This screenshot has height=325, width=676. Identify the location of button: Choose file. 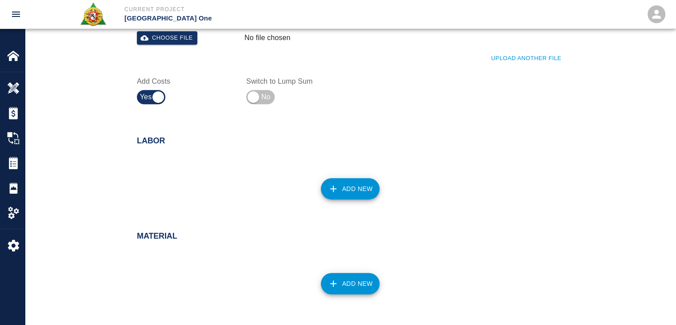
(167, 38).